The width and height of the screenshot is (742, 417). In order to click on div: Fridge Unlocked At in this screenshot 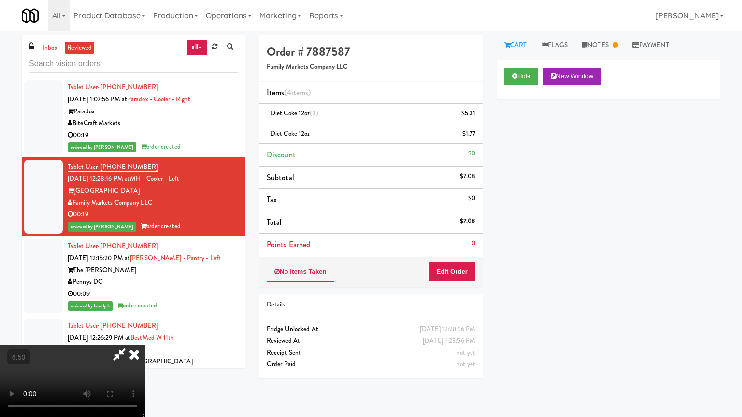, I will do `click(371, 329)`.